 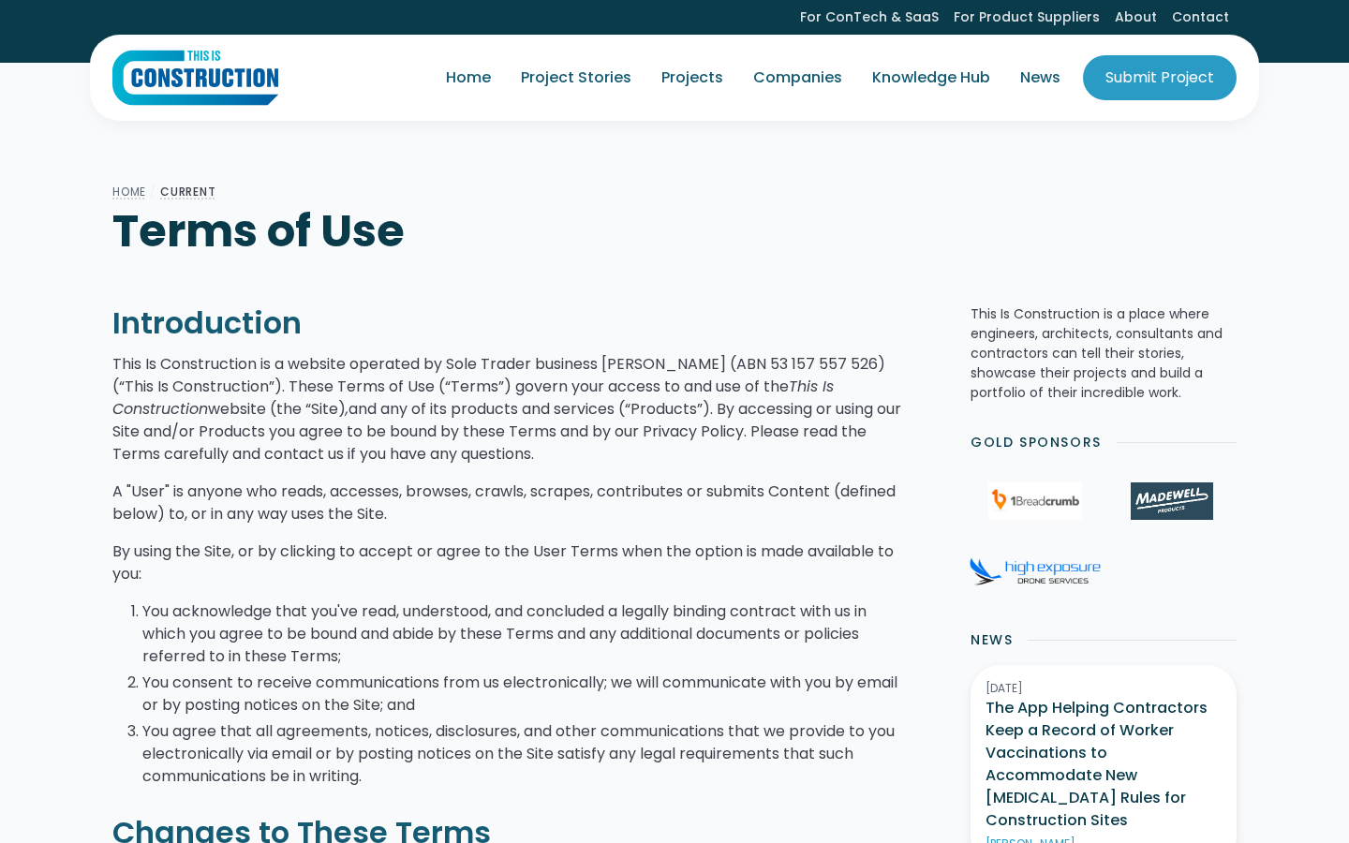 What do you see at coordinates (991, 640) in the screenshot?
I see `h2: News` at bounding box center [991, 640].